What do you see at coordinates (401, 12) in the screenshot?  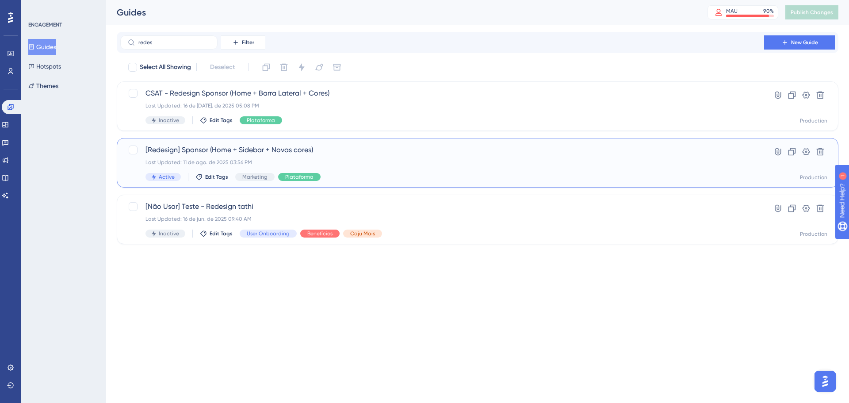 I see `div: Guides` at bounding box center [401, 12].